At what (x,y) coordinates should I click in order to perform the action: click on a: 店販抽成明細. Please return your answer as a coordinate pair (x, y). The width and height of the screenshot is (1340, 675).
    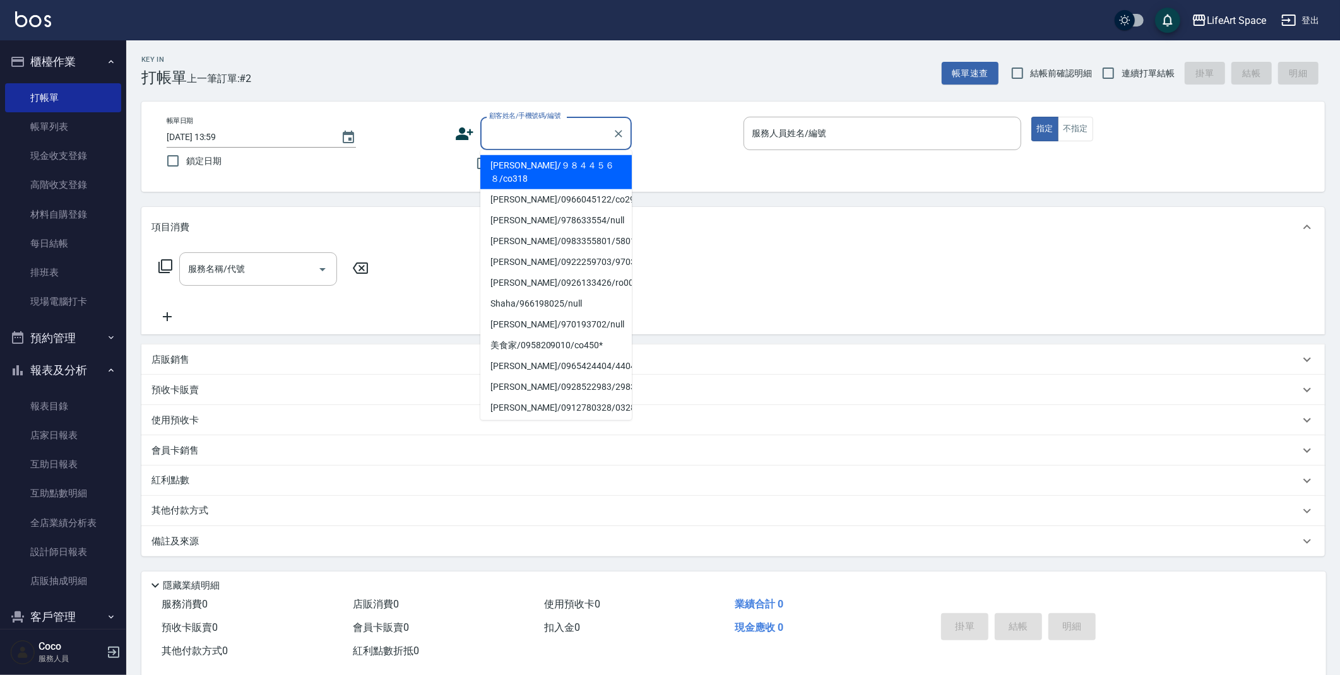
    Looking at the image, I should click on (63, 581).